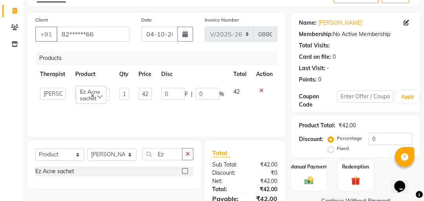 This screenshot has width=424, height=201. Describe the element at coordinates (146, 20) in the screenshot. I see `label: Date` at that location.